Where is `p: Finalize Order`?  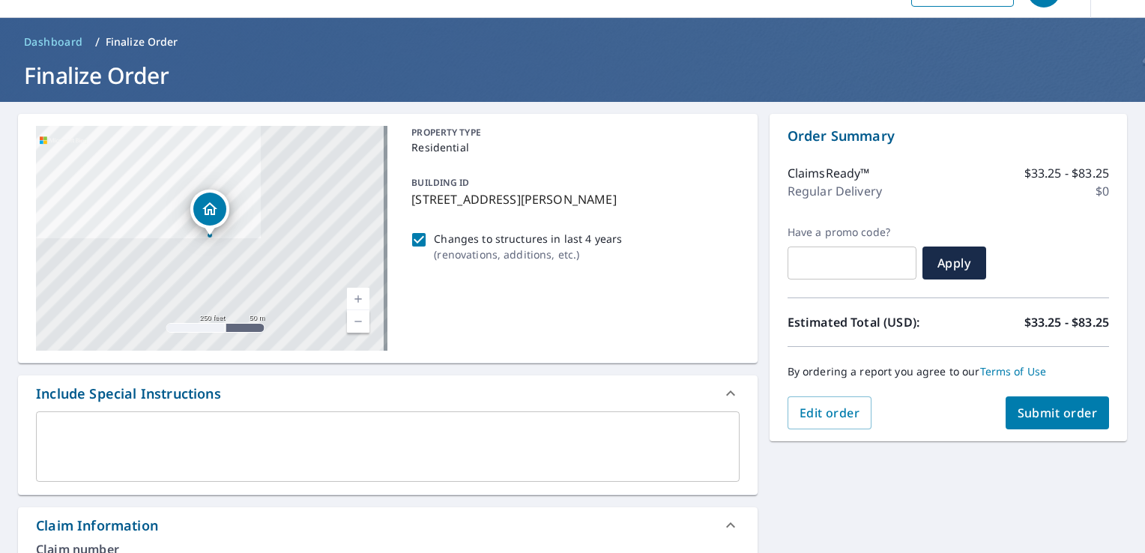 p: Finalize Order is located at coordinates (142, 42).